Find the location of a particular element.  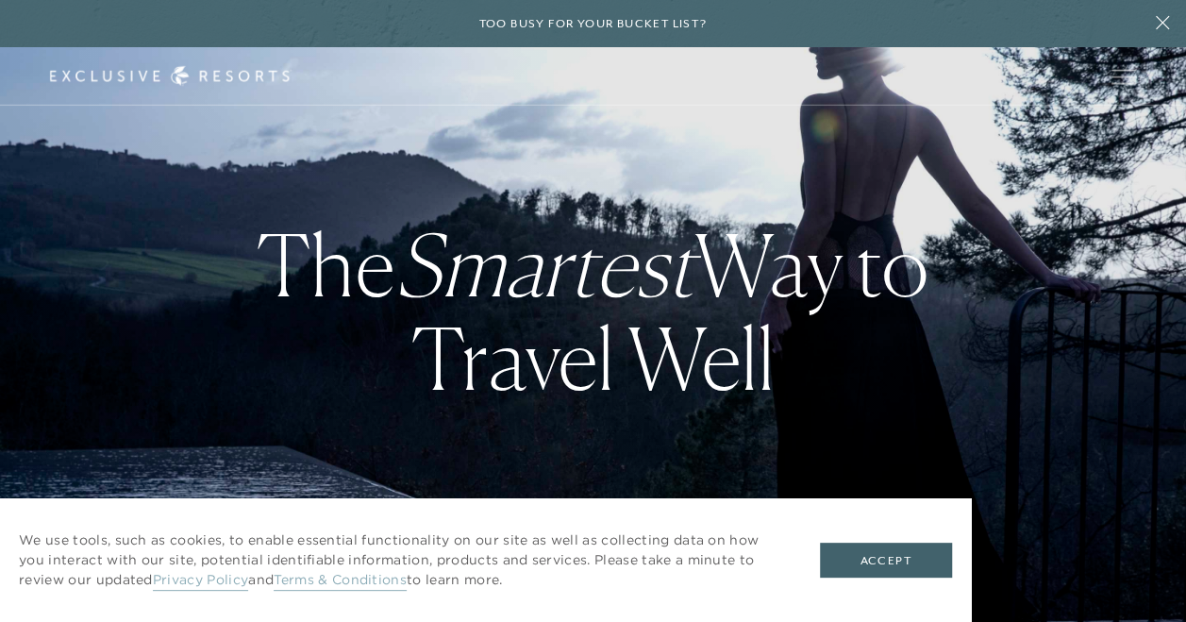

a: Privacy Policy is located at coordinates (200, 580).